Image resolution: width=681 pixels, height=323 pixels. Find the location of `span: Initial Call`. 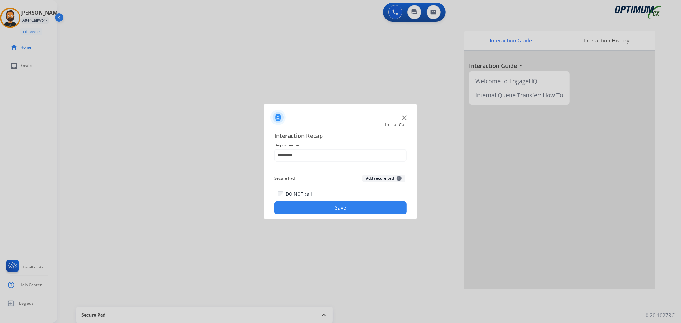

span: Initial Call is located at coordinates (396, 125).